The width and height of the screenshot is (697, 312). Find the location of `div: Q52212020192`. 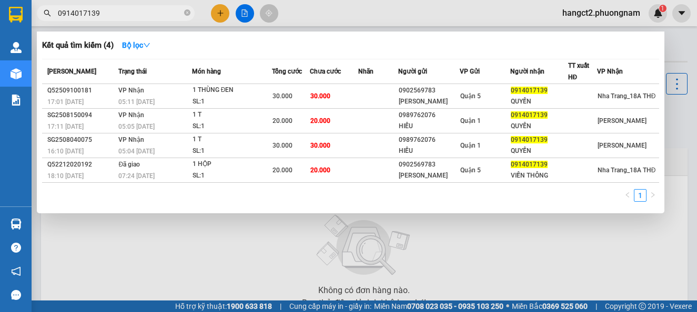

div: Q52212020192 is located at coordinates (81, 165).